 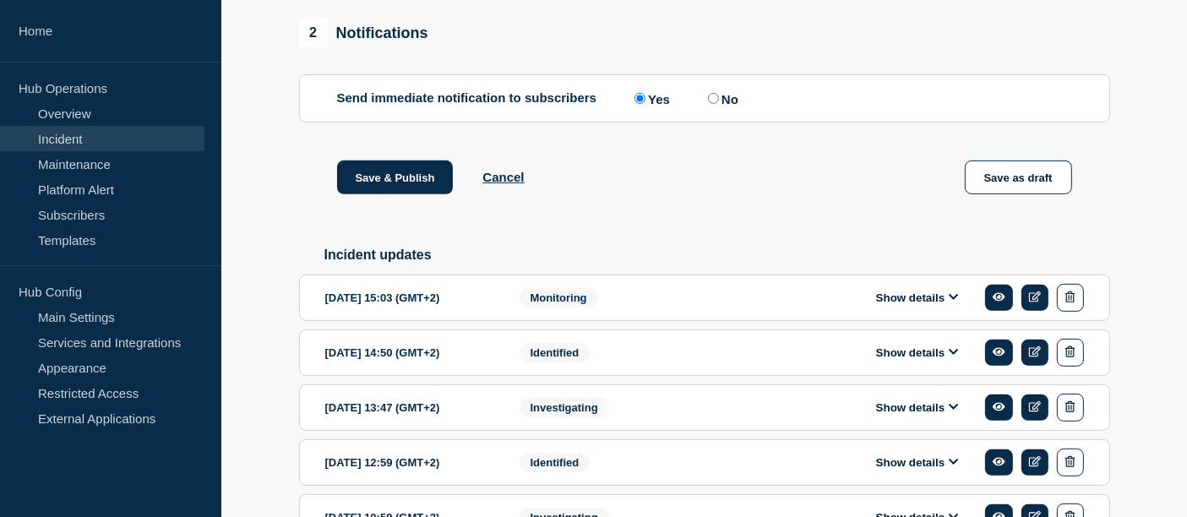 What do you see at coordinates (639, 98) in the screenshot?
I see `input: Yes` at bounding box center [639, 98].